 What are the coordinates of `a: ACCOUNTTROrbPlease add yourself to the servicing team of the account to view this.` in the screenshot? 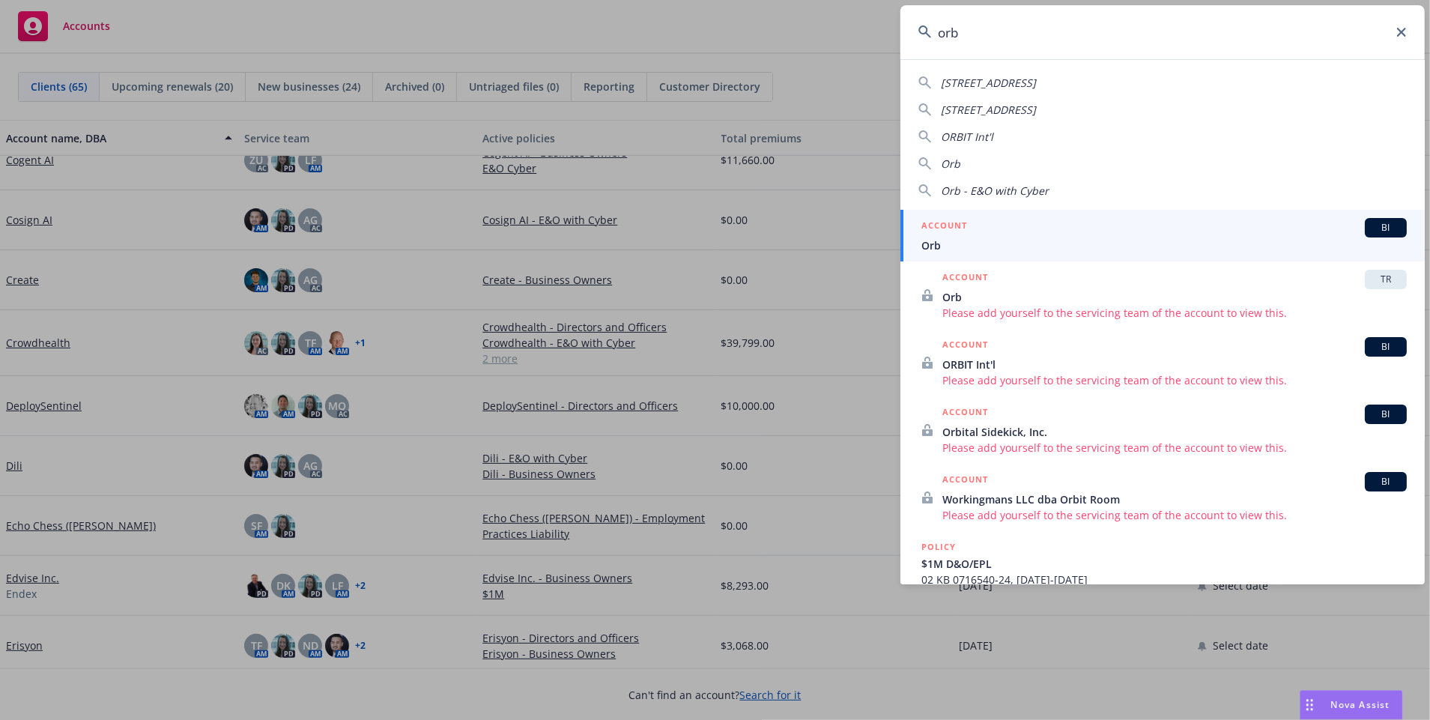 It's located at (1163, 295).